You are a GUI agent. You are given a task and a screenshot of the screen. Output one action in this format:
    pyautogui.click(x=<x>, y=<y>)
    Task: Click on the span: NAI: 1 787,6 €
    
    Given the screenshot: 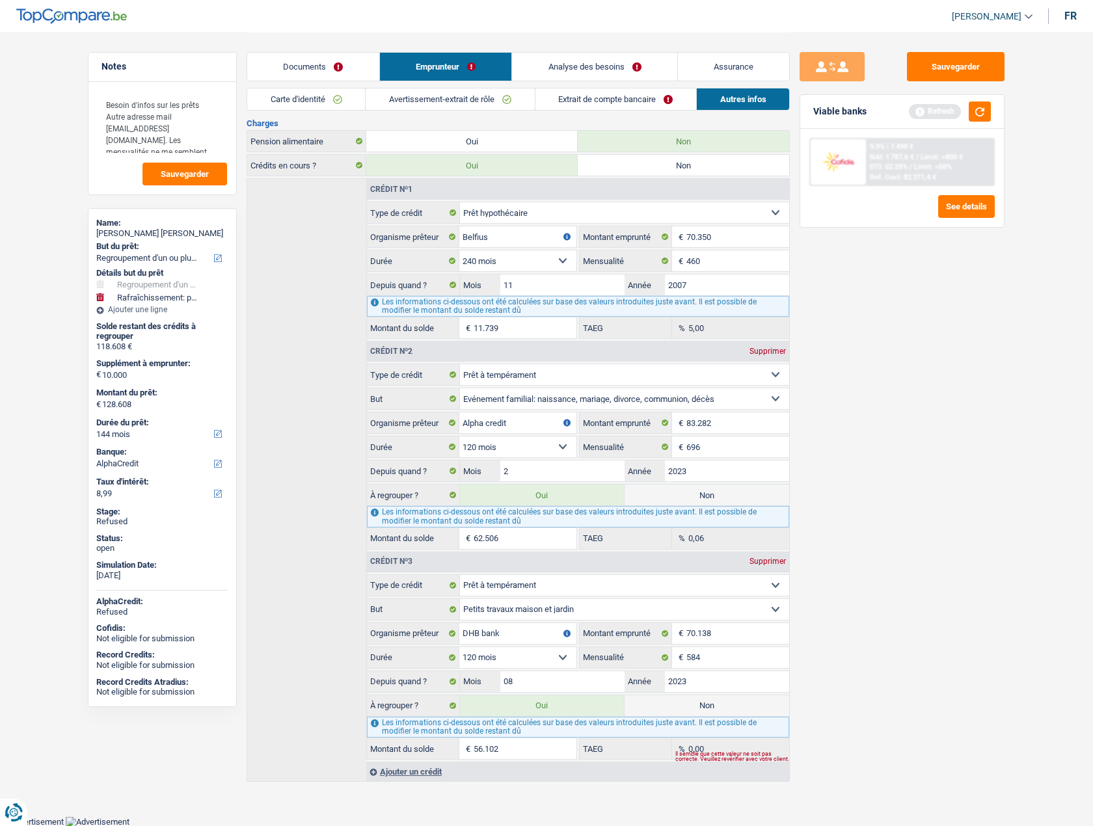 What is the action you would take?
    pyautogui.click(x=892, y=157)
    